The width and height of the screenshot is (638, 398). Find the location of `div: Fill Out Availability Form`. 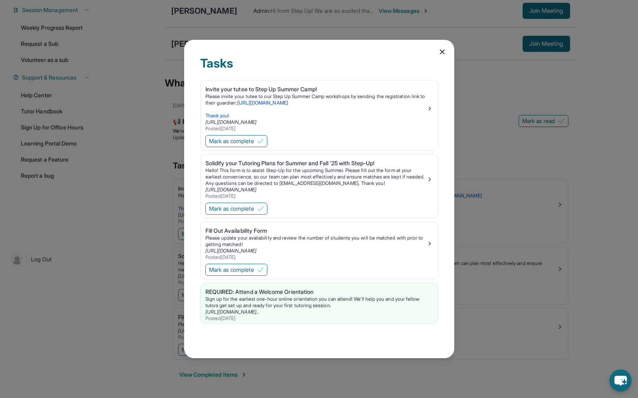

div: Fill Out Availability Form is located at coordinates (316, 231).